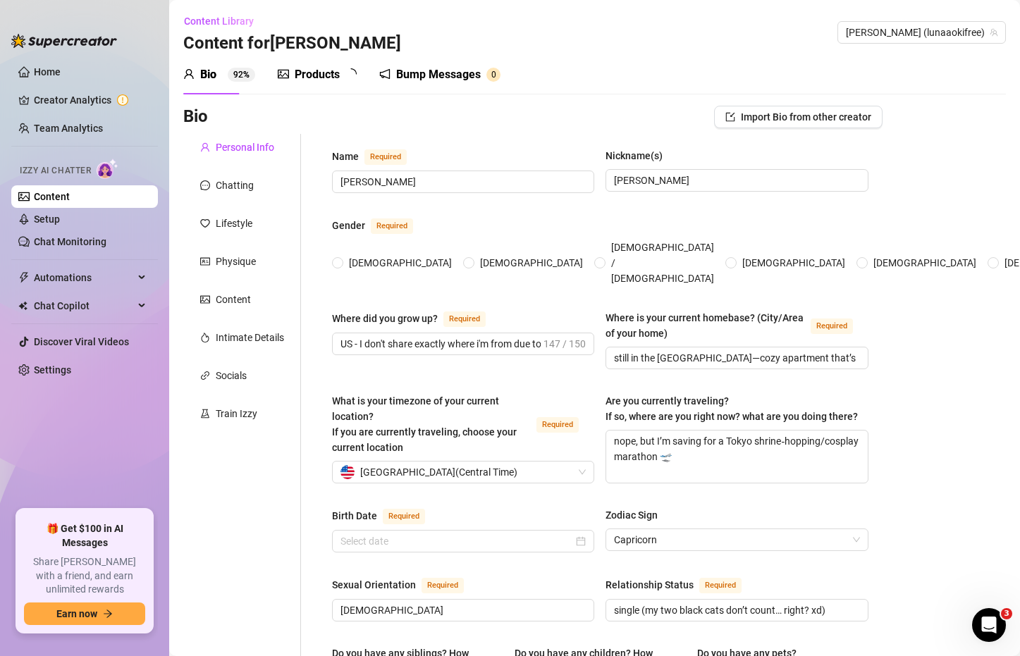  I want to click on span: loading, so click(351, 74).